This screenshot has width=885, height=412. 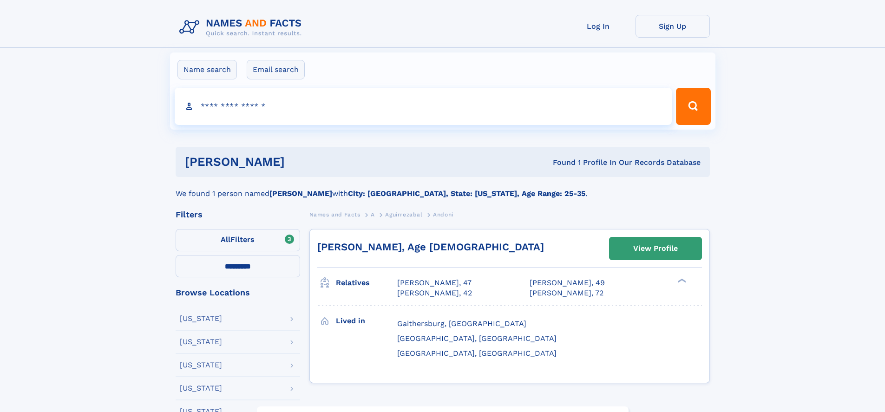 What do you see at coordinates (599, 26) in the screenshot?
I see `a: Log In` at bounding box center [599, 26].